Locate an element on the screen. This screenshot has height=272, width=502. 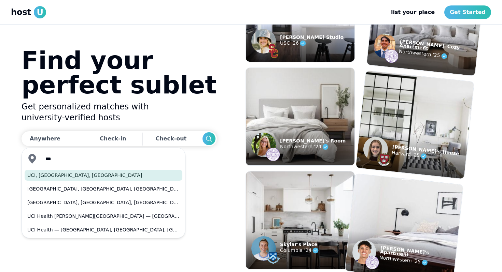
p: Columbia '24 is located at coordinates (300, 251).